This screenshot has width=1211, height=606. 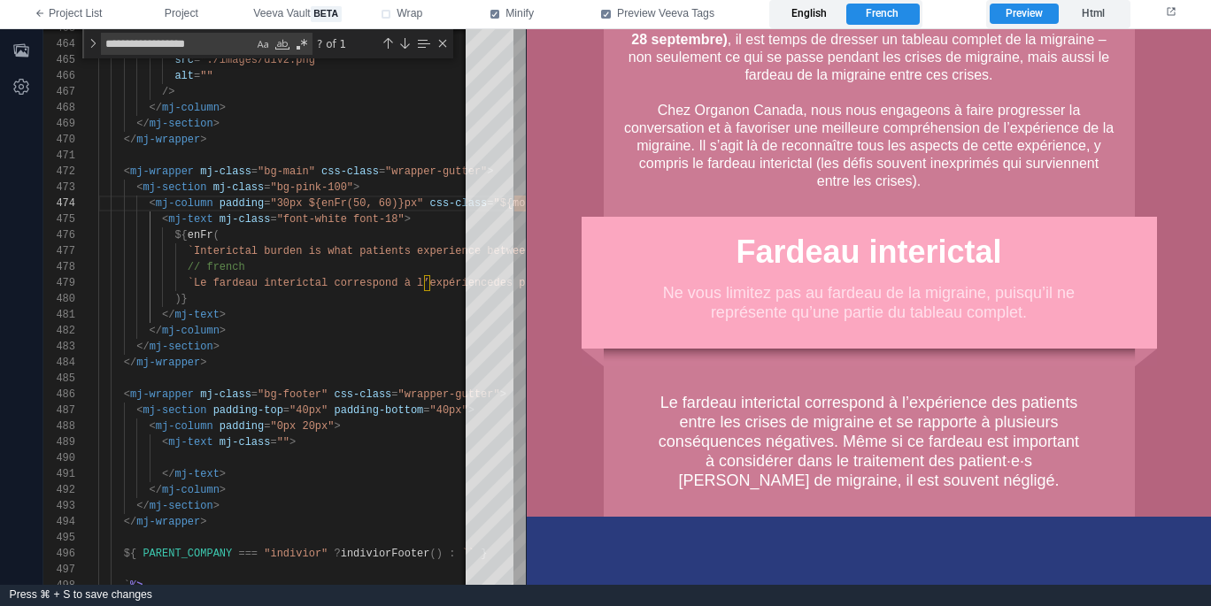 What do you see at coordinates (302, 427) in the screenshot?
I see `span: "0px 20px"` at bounding box center [302, 427].